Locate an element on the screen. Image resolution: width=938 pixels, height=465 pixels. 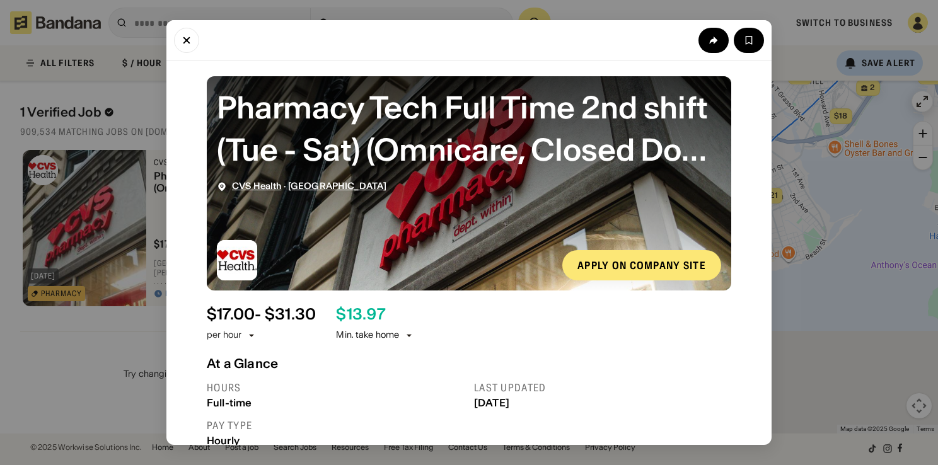
div: per hour is located at coordinates (224, 335).